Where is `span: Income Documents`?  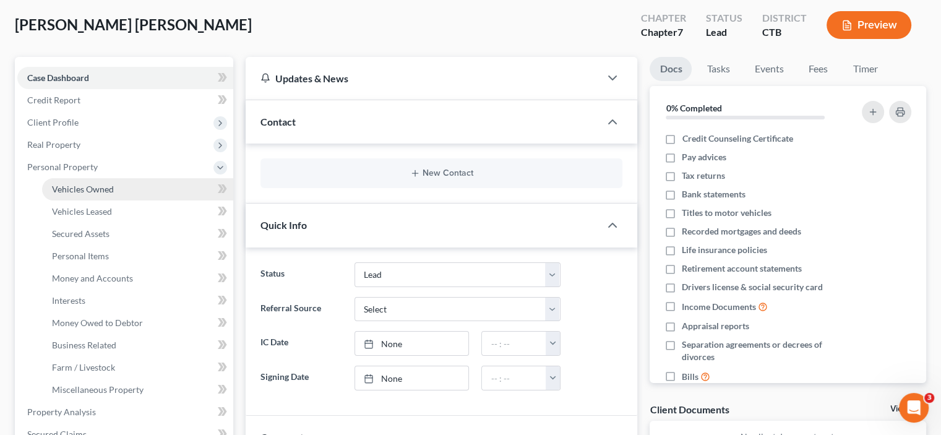
span: Income Documents is located at coordinates (719, 307).